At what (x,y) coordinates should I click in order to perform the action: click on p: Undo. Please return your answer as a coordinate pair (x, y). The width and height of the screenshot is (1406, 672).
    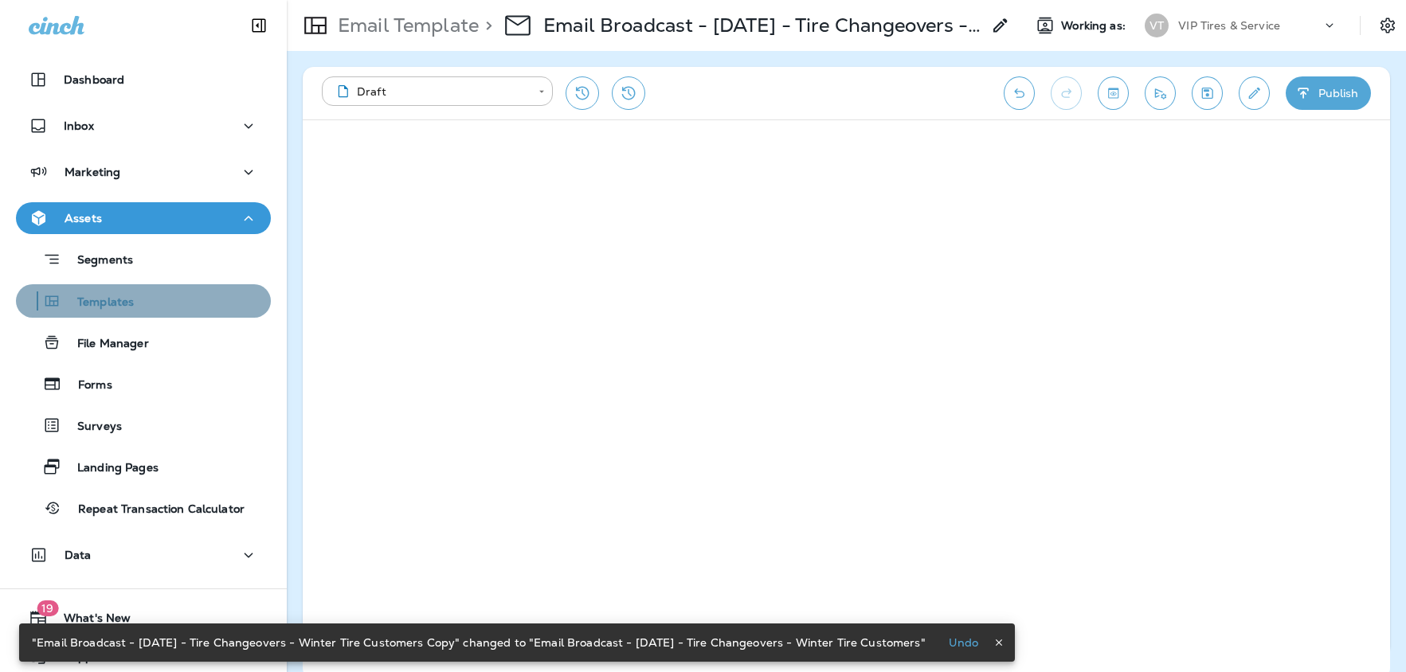
    Looking at the image, I should click on (964, 643).